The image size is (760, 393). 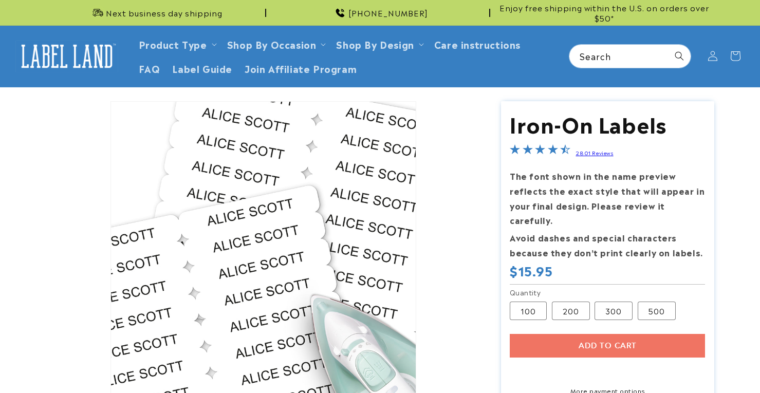 What do you see at coordinates (478, 44) in the screenshot?
I see `span: Care instructions` at bounding box center [478, 44].